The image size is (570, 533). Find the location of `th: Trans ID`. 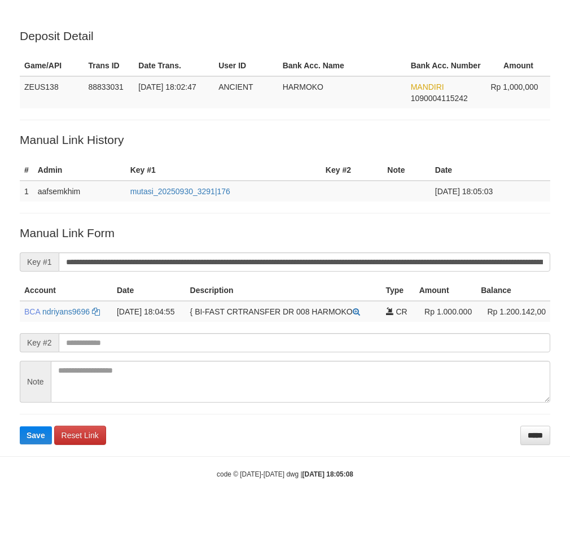

th: Trans ID is located at coordinates (108, 66).